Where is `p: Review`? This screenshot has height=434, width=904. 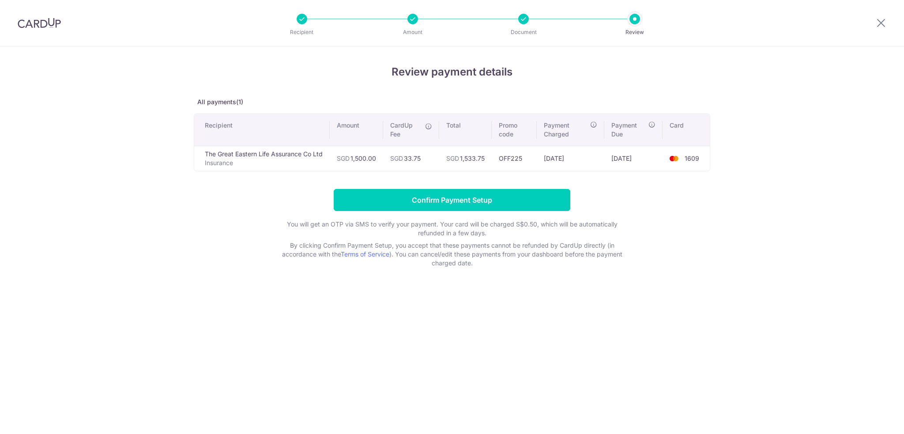 p: Review is located at coordinates (635, 32).